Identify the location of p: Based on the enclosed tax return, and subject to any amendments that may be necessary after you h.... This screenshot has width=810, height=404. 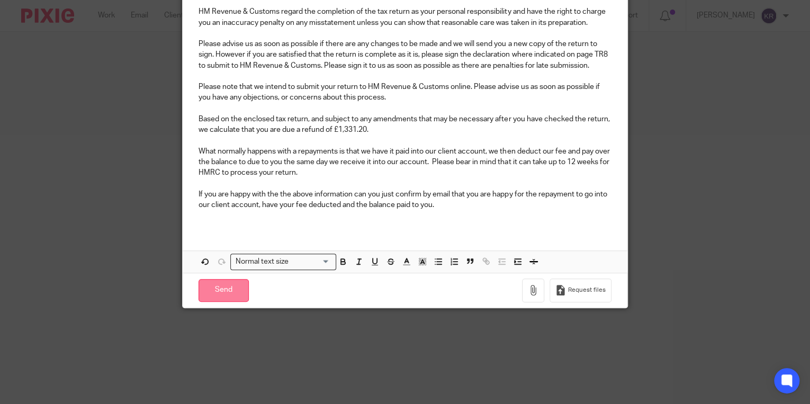
(405, 124).